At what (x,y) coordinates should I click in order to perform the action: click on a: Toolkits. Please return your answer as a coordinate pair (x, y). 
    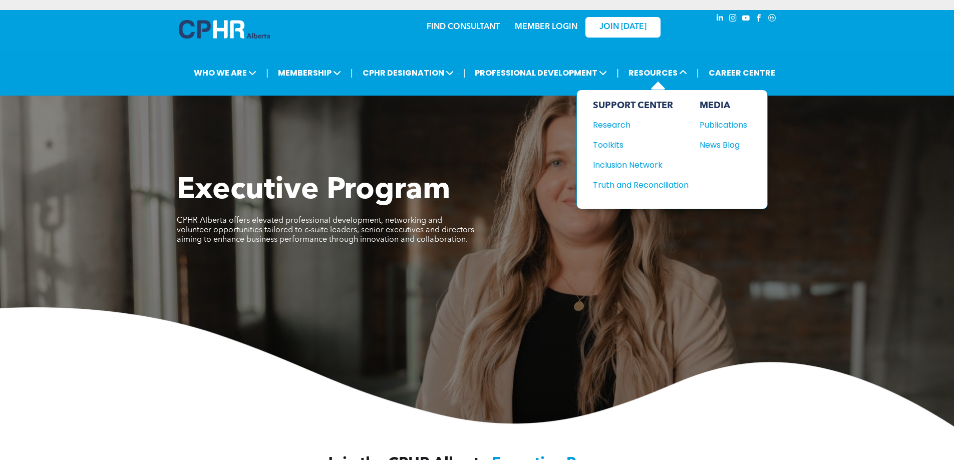
    Looking at the image, I should click on (640, 145).